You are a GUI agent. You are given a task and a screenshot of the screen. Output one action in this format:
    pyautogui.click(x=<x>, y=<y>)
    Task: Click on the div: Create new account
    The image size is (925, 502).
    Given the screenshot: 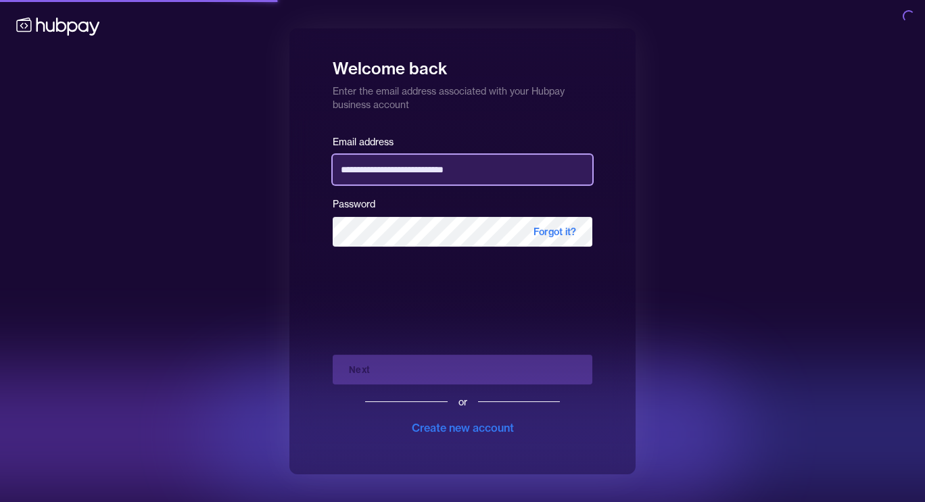 What is the action you would take?
    pyautogui.click(x=462, y=428)
    